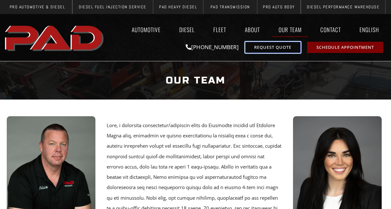 This screenshot has height=209, width=391. I want to click on a: request a service or repair quote, so click(273, 47).